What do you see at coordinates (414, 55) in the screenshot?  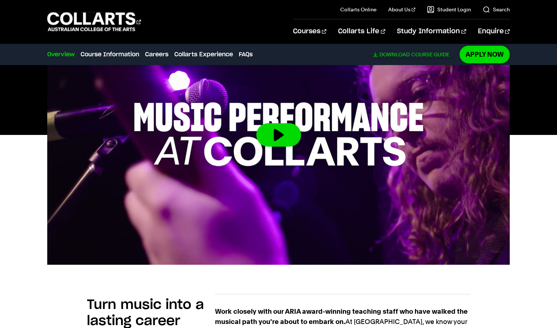 I see `a: DownloadCourse Guide` at bounding box center [414, 55].